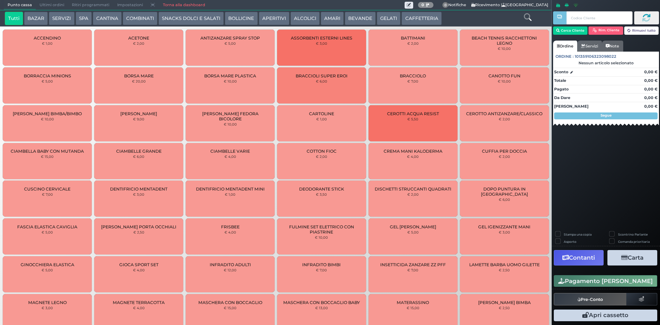 Image resolution: width=660 pixels, height=325 pixels. What do you see at coordinates (139, 76) in the screenshot?
I see `span: BORSA MARE` at bounding box center [139, 76].